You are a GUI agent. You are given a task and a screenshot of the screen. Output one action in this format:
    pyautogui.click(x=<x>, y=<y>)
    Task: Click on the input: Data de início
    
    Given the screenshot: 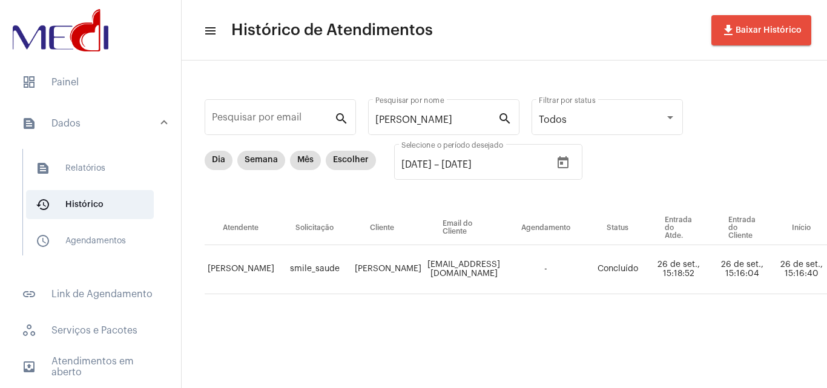 What is the action you would take?
    pyautogui.click(x=416, y=165)
    